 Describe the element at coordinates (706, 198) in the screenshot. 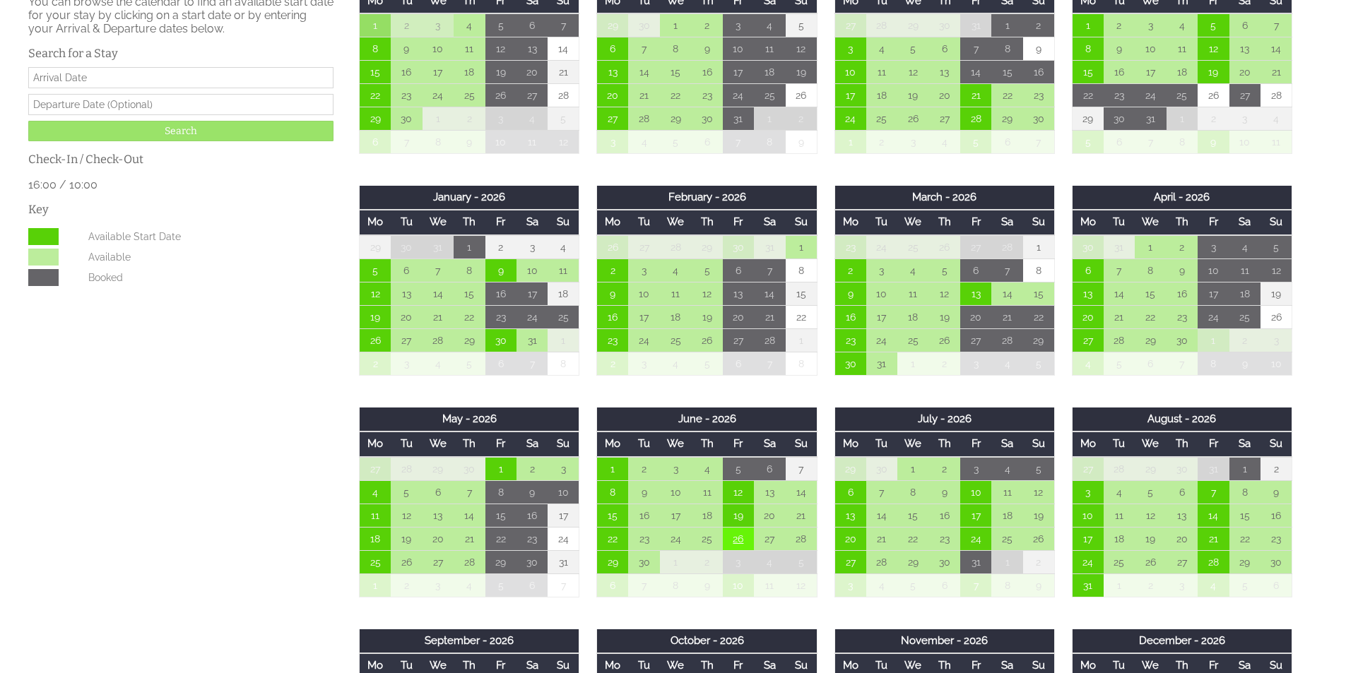

I see `th: February - 2026` at that location.